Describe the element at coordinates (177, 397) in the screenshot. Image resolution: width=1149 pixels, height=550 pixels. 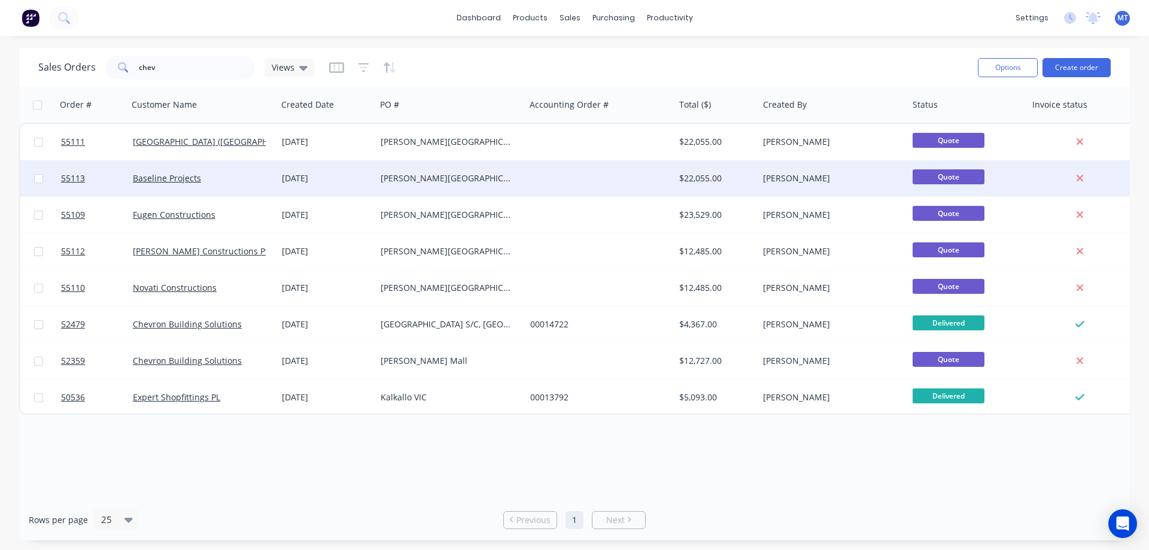
I see `a: Expert Shopfittings PL` at that location.